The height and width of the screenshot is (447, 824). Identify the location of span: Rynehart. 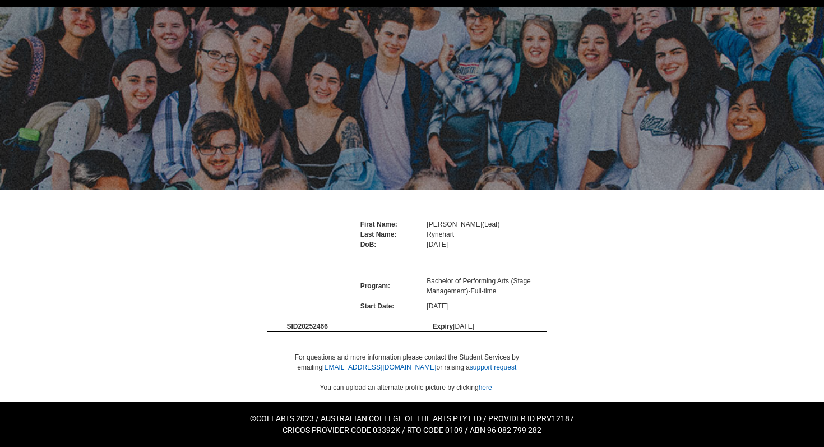
(440, 234).